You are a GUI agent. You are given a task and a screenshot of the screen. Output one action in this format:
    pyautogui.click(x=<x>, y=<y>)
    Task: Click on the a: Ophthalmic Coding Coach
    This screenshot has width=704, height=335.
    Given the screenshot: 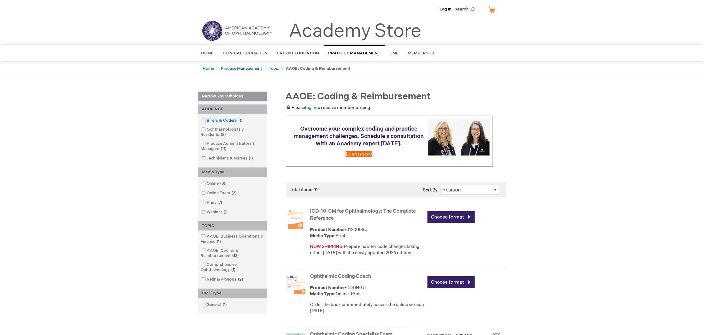 What is the action you would take?
    pyautogui.click(x=341, y=277)
    